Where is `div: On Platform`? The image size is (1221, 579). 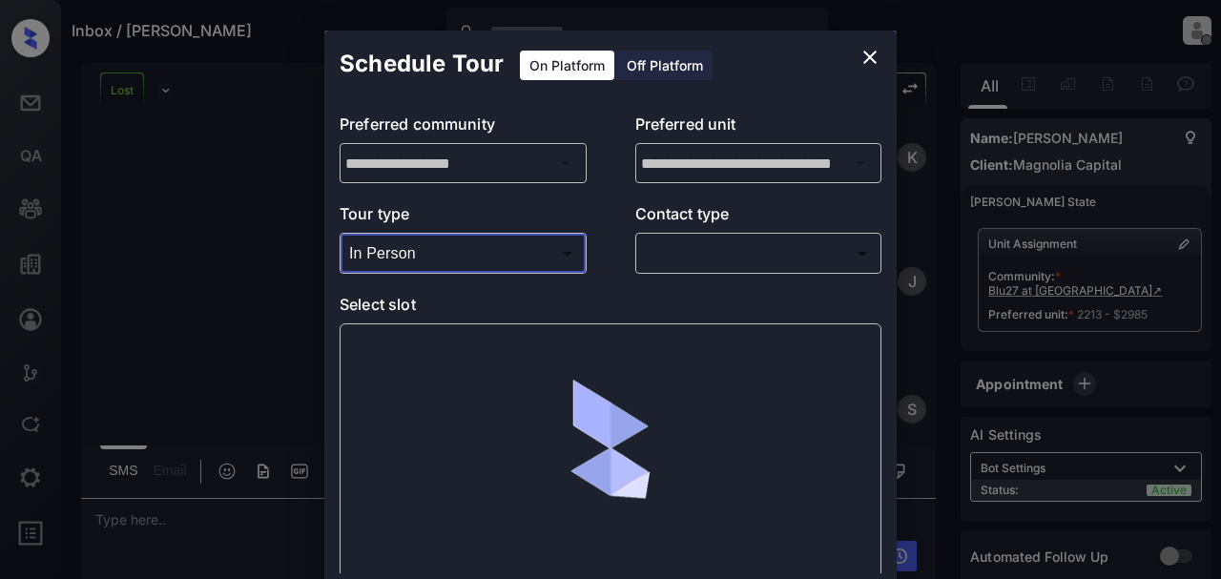
div: On Platform is located at coordinates (567, 65).